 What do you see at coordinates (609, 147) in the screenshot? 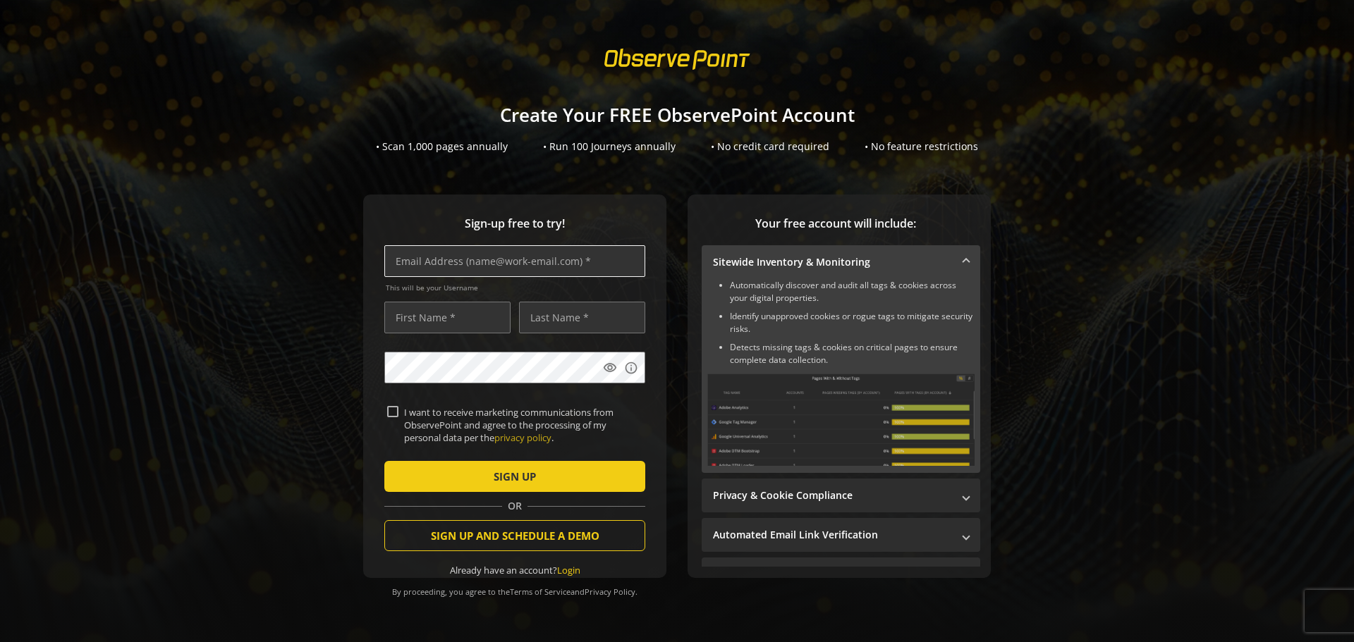
I see `div: • Run 100 Journeys annually` at bounding box center [609, 147].